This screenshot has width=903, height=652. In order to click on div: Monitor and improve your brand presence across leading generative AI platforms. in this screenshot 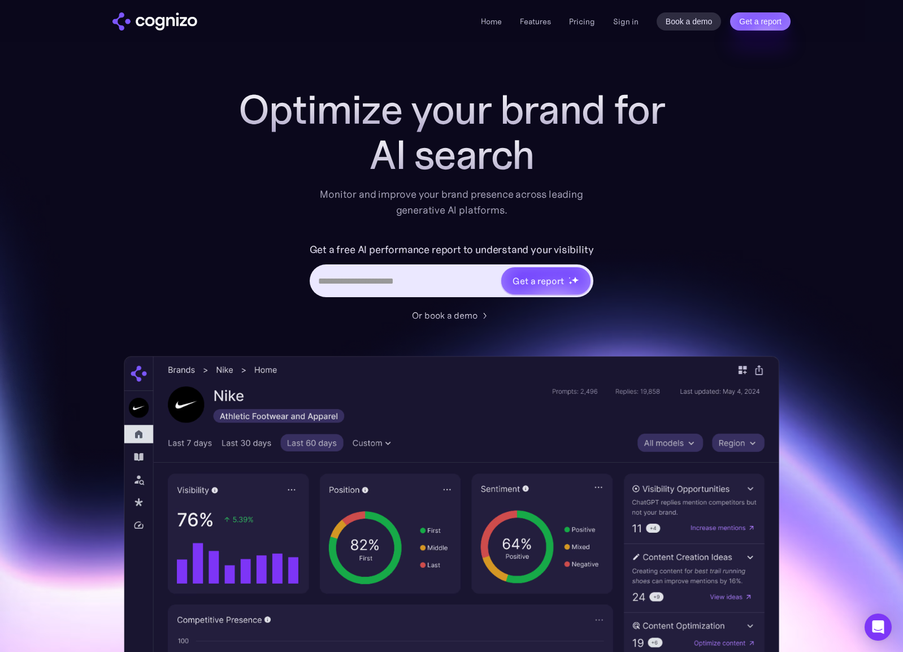, I will do `click(452, 202)`.